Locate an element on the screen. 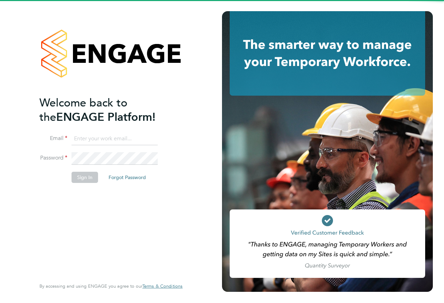  button: Forgot Password is located at coordinates (127, 177).